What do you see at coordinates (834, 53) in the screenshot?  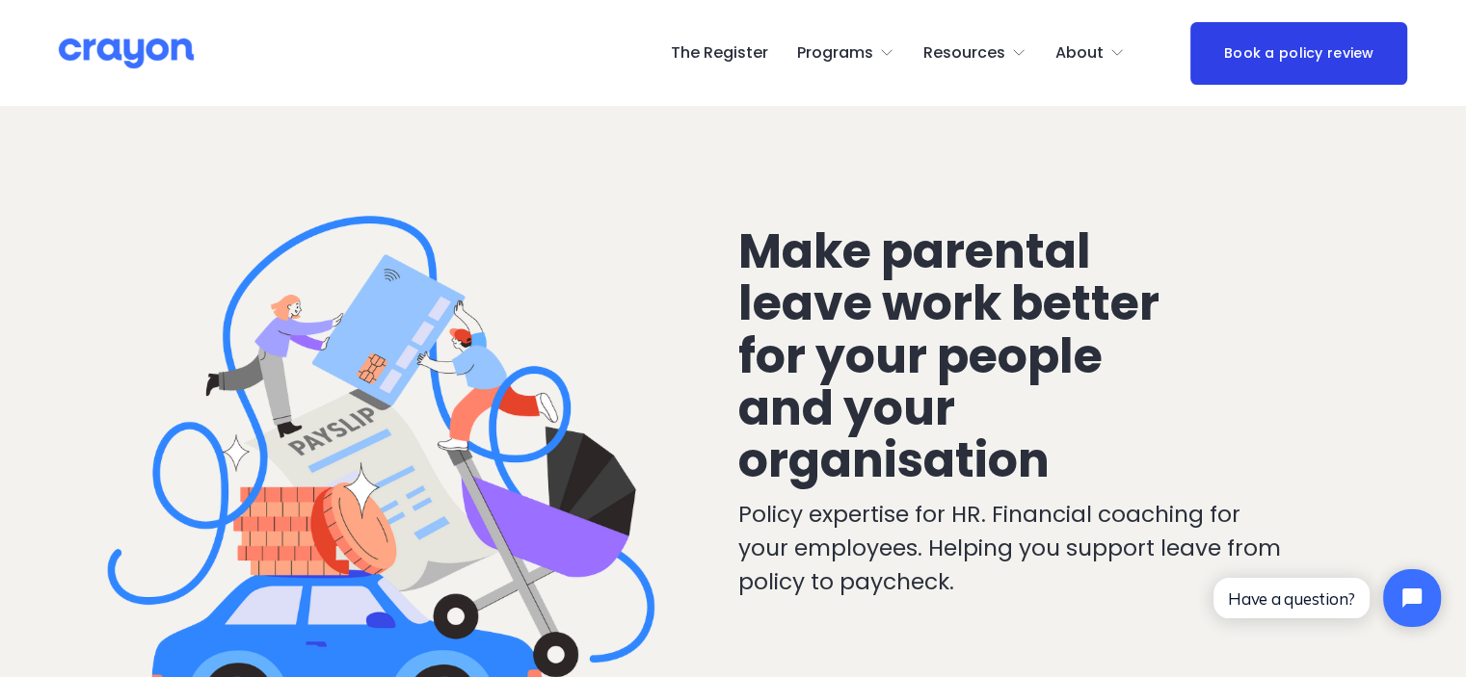 I see `span: Programs` at bounding box center [834, 53].